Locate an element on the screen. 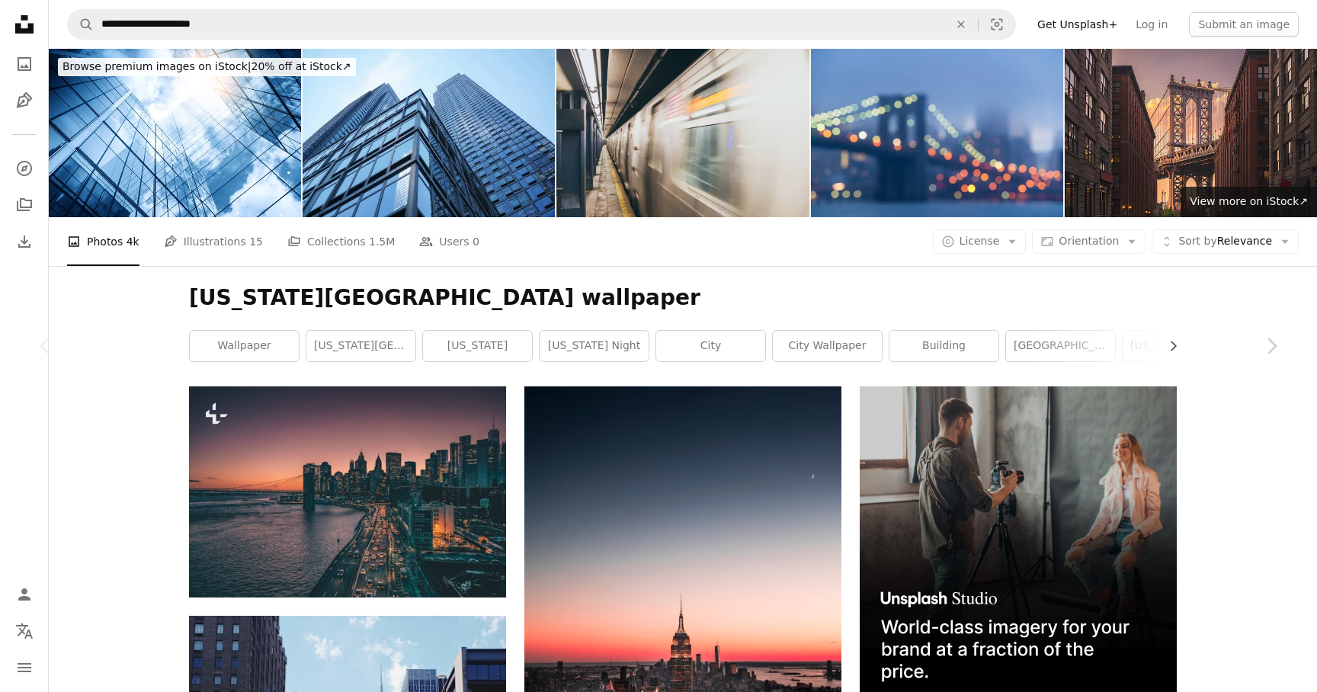 This screenshot has width=1317, height=692. a: Photos is located at coordinates (24, 64).